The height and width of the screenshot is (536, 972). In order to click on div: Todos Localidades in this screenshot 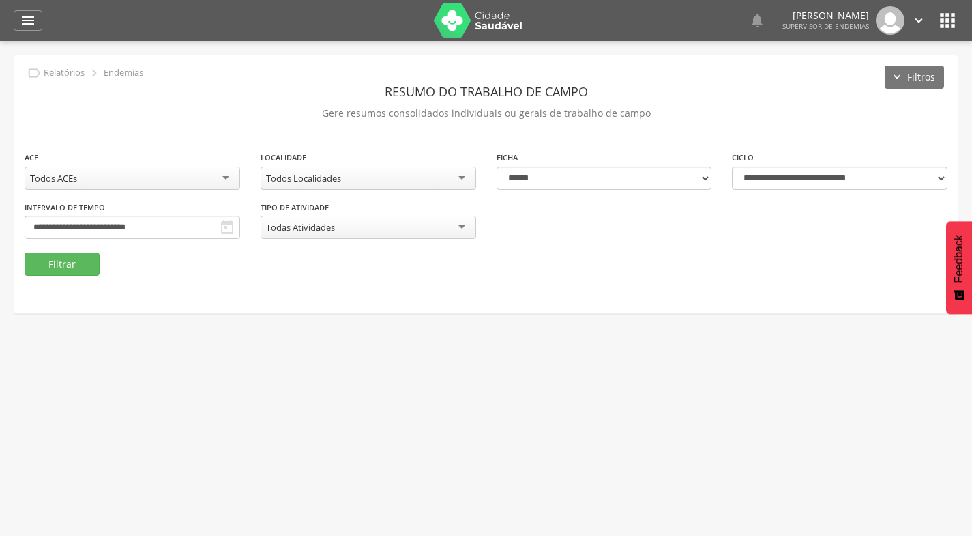, I will do `click(304, 178)`.